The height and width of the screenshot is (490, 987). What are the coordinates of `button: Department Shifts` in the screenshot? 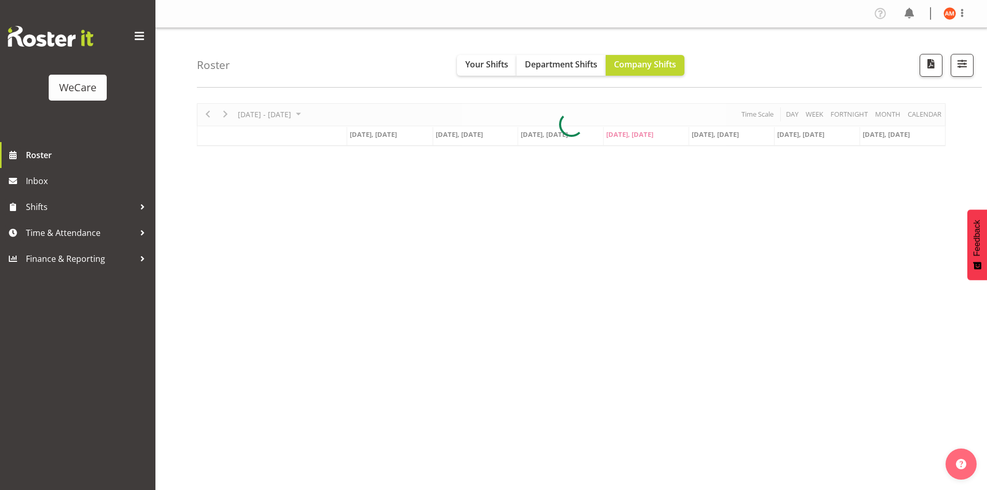 It's located at (561, 65).